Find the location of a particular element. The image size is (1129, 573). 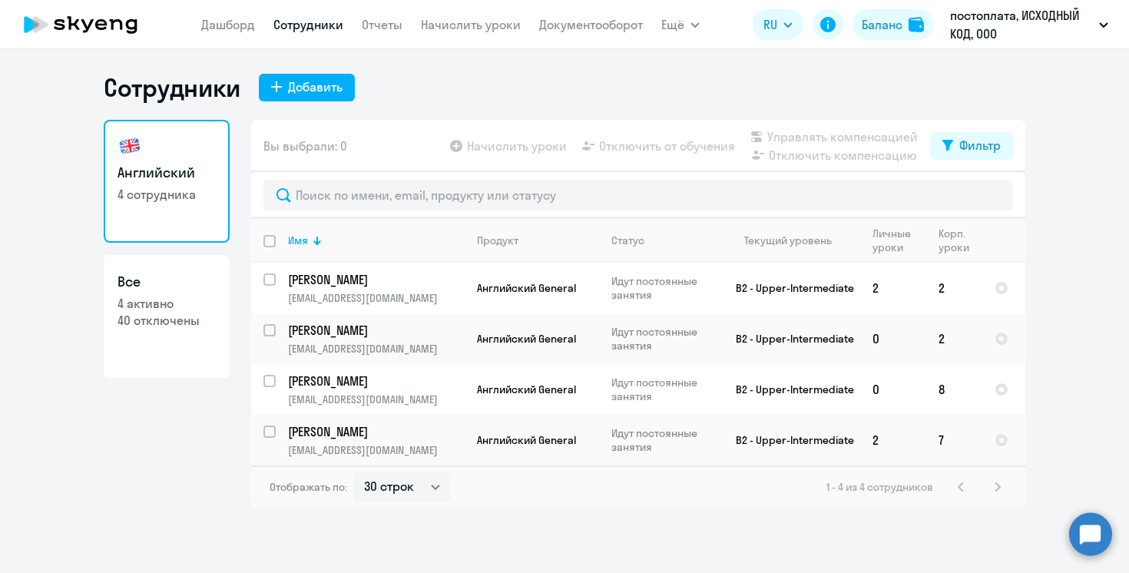

h3: Все is located at coordinates (167, 282).